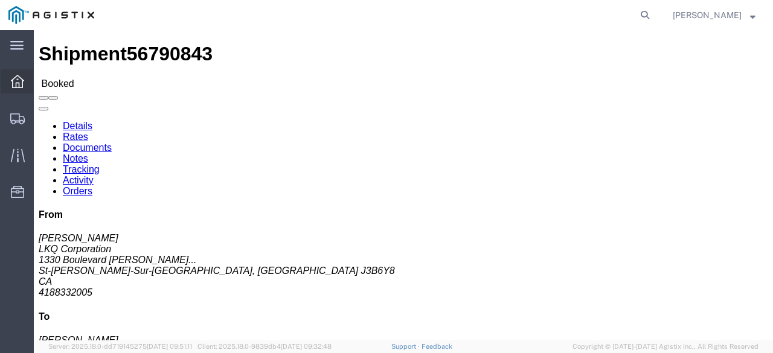 The height and width of the screenshot is (353, 773). I want to click on span: Mustafa Sheriff, so click(707, 15).